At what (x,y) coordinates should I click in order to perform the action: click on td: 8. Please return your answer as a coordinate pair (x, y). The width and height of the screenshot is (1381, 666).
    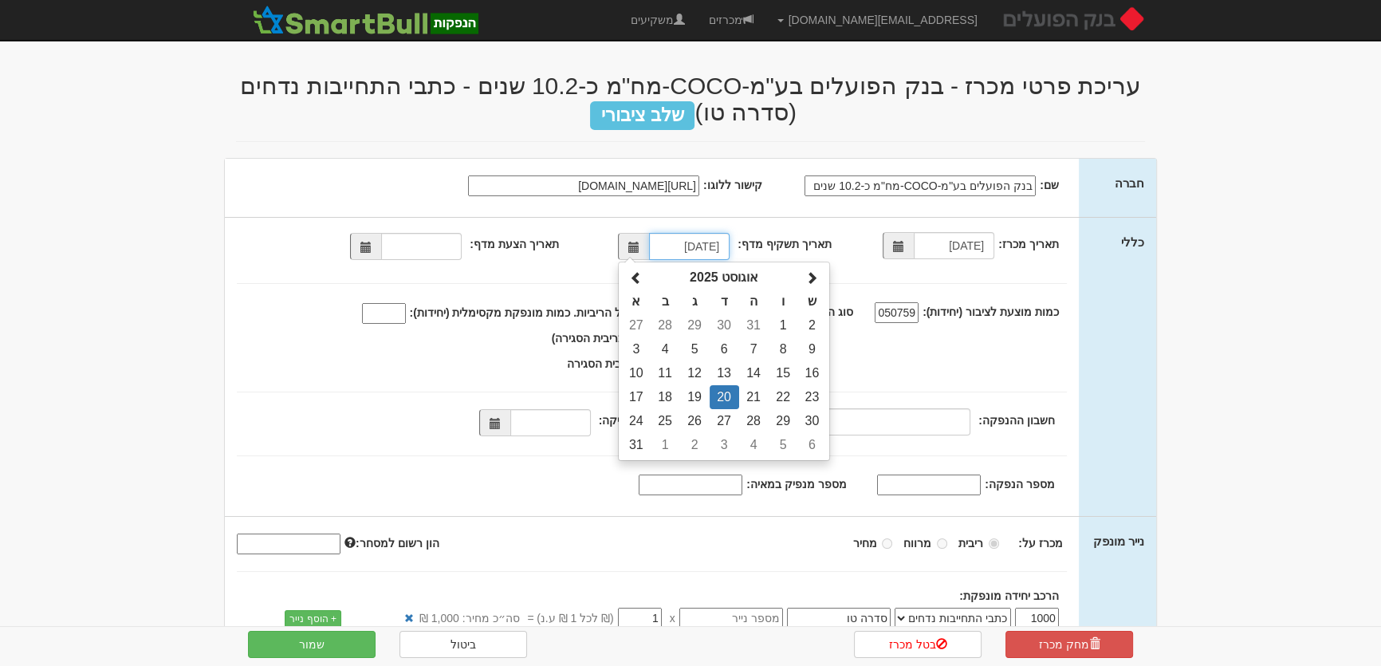
    Looking at the image, I should click on (783, 349).